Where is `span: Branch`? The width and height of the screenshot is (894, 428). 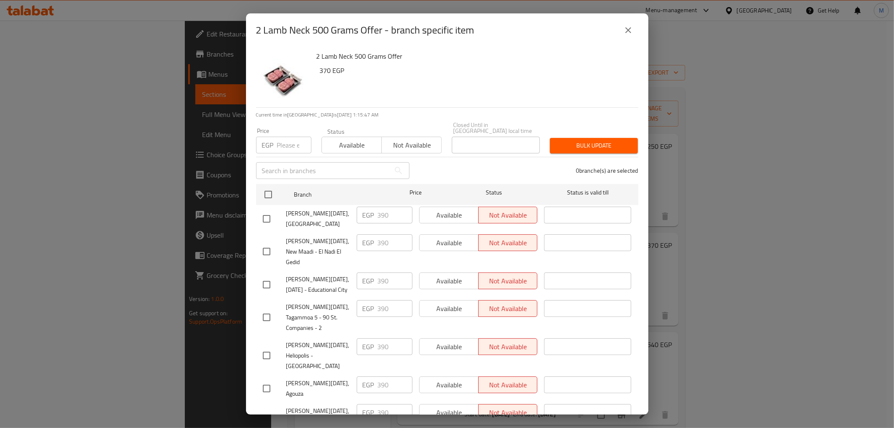 span: Branch is located at coordinates (338, 195).